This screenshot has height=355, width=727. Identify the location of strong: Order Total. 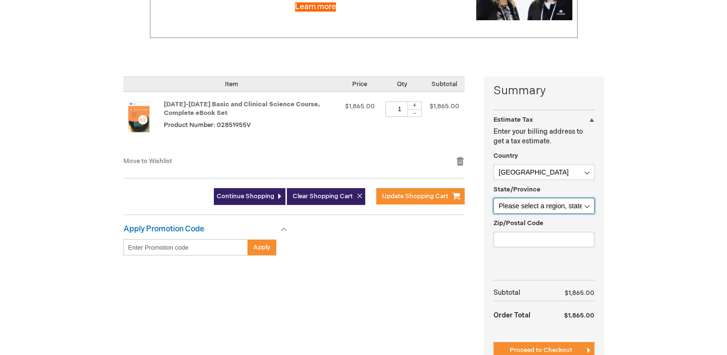
(512, 314).